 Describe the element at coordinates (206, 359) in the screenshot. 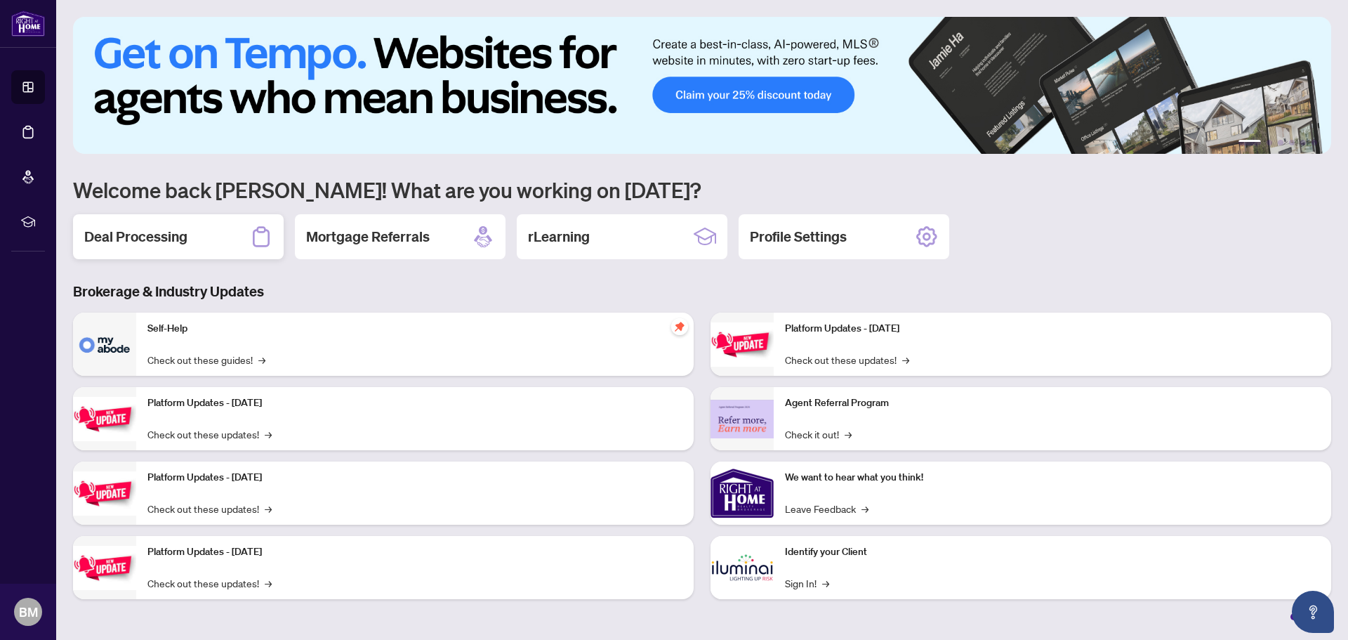

I see `a: Check out these guides!→` at that location.